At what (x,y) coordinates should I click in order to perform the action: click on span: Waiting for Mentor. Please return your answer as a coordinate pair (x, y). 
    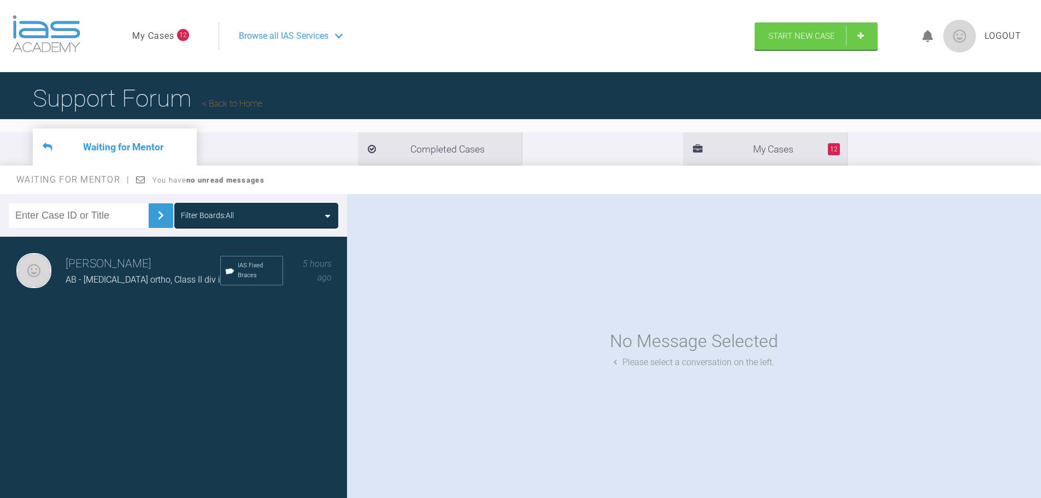
    Looking at the image, I should click on (73, 179).